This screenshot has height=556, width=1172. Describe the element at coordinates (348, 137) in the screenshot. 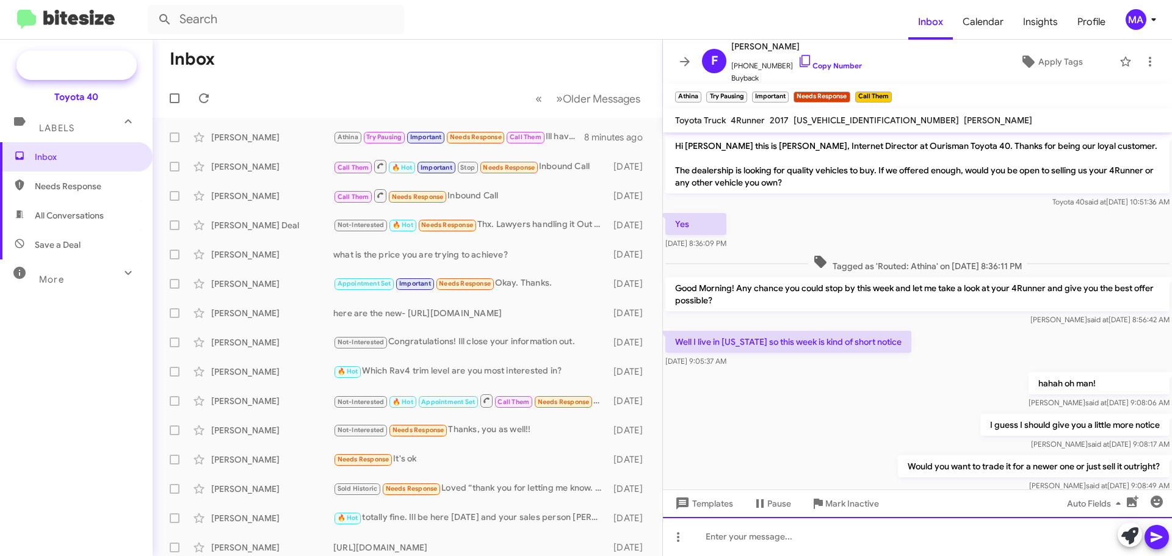

I see `span: Athina` at that location.